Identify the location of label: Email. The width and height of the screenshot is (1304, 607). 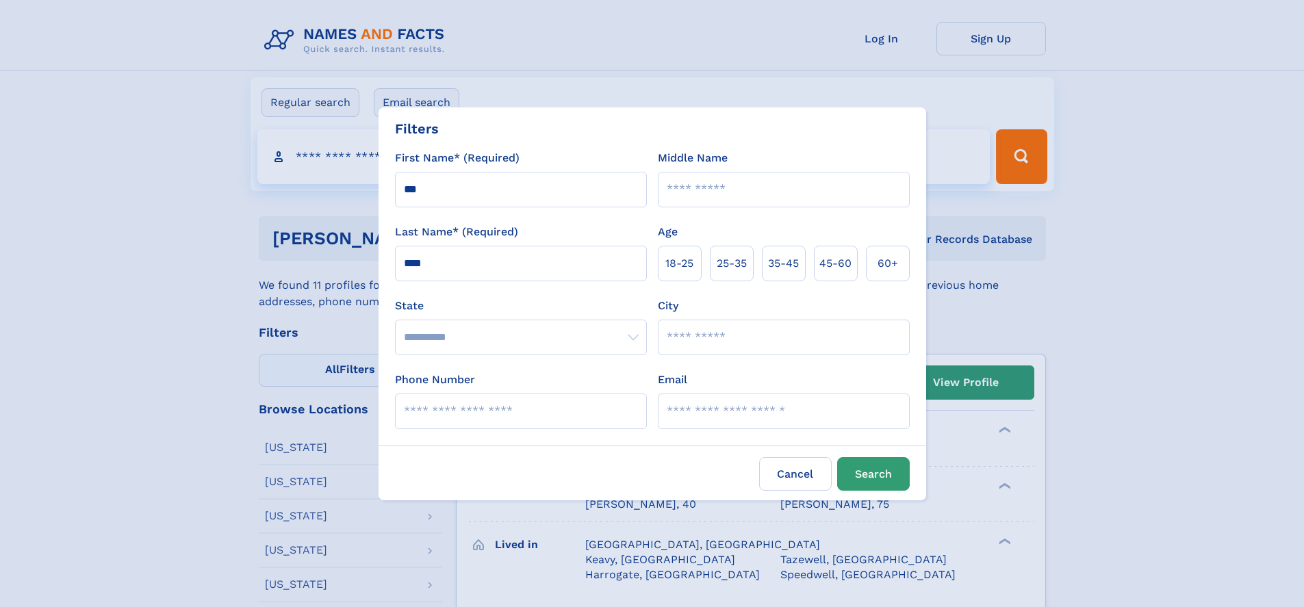
(672, 380).